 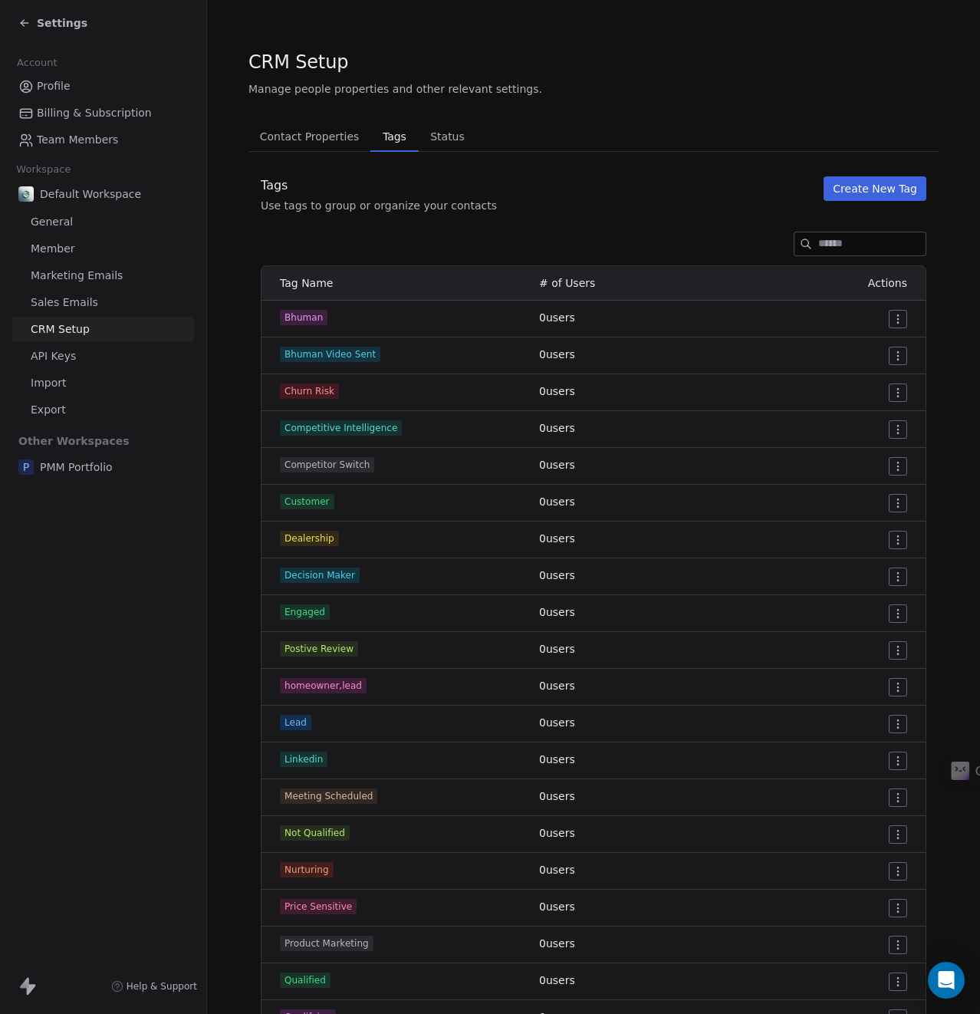 What do you see at coordinates (307, 870) in the screenshot?
I see `span: Nurturing` at bounding box center [307, 870].